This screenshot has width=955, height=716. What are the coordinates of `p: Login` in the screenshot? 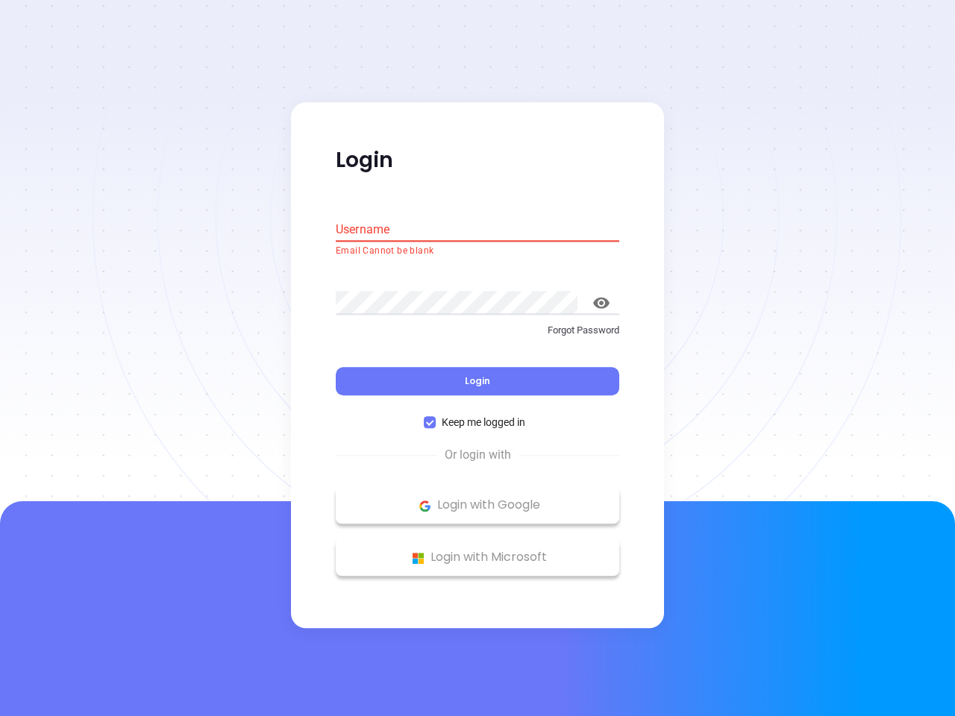 It's located at (477, 160).